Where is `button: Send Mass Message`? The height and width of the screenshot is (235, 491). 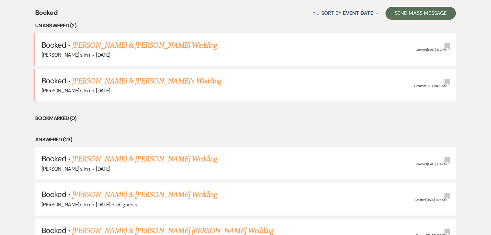 button: Send Mass Message is located at coordinates (420, 13).